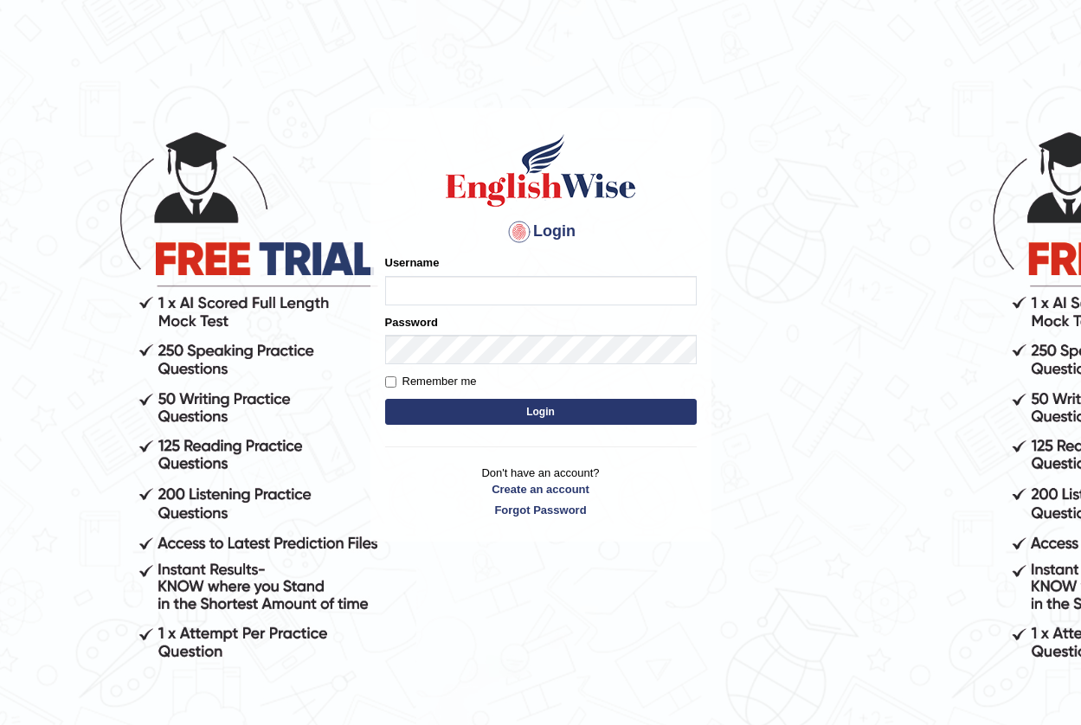 The image size is (1081, 725). I want to click on a: Create an account, so click(541, 489).